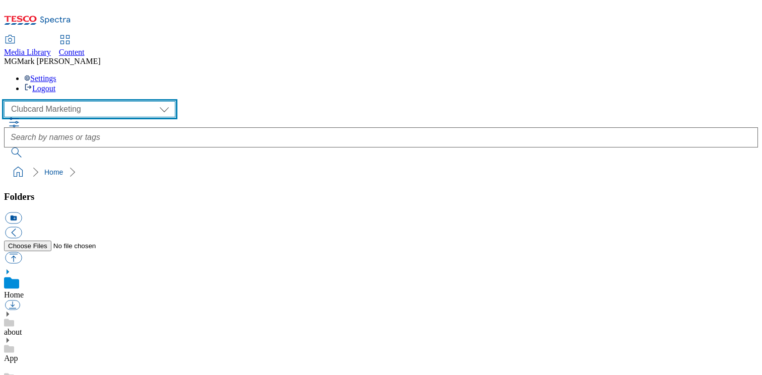 The height and width of the screenshot is (375, 762). I want to click on a: Media Library, so click(27, 46).